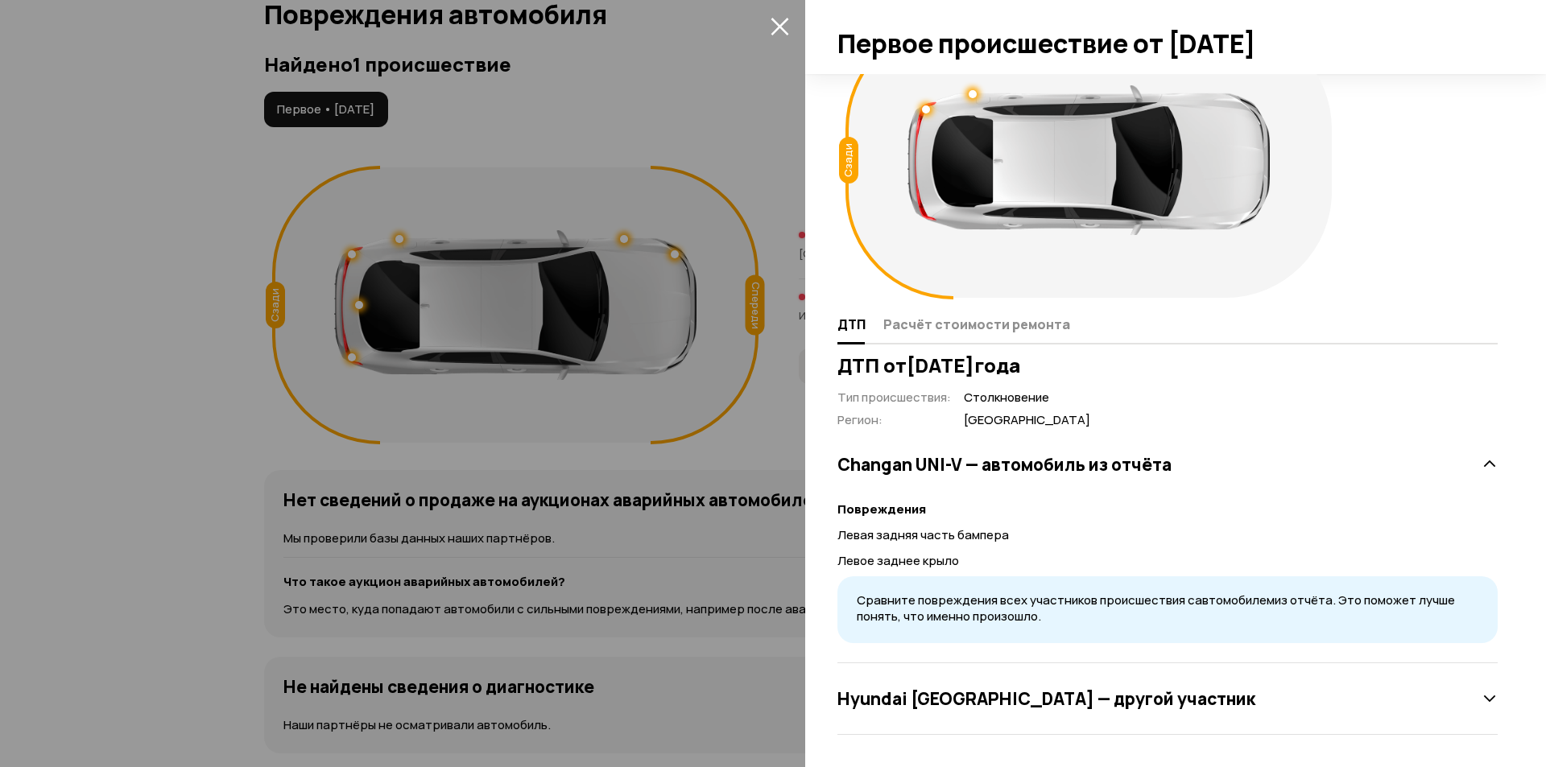 The width and height of the screenshot is (1546, 767). What do you see at coordinates (860, 419) in the screenshot?
I see `span: Регион :` at bounding box center [860, 419].